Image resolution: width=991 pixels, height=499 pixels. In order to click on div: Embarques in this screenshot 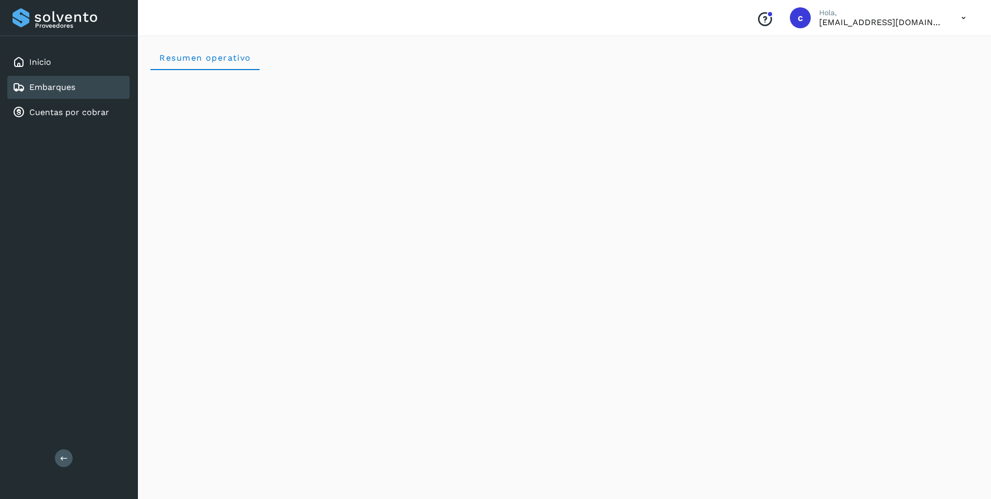, I will do `click(68, 87)`.